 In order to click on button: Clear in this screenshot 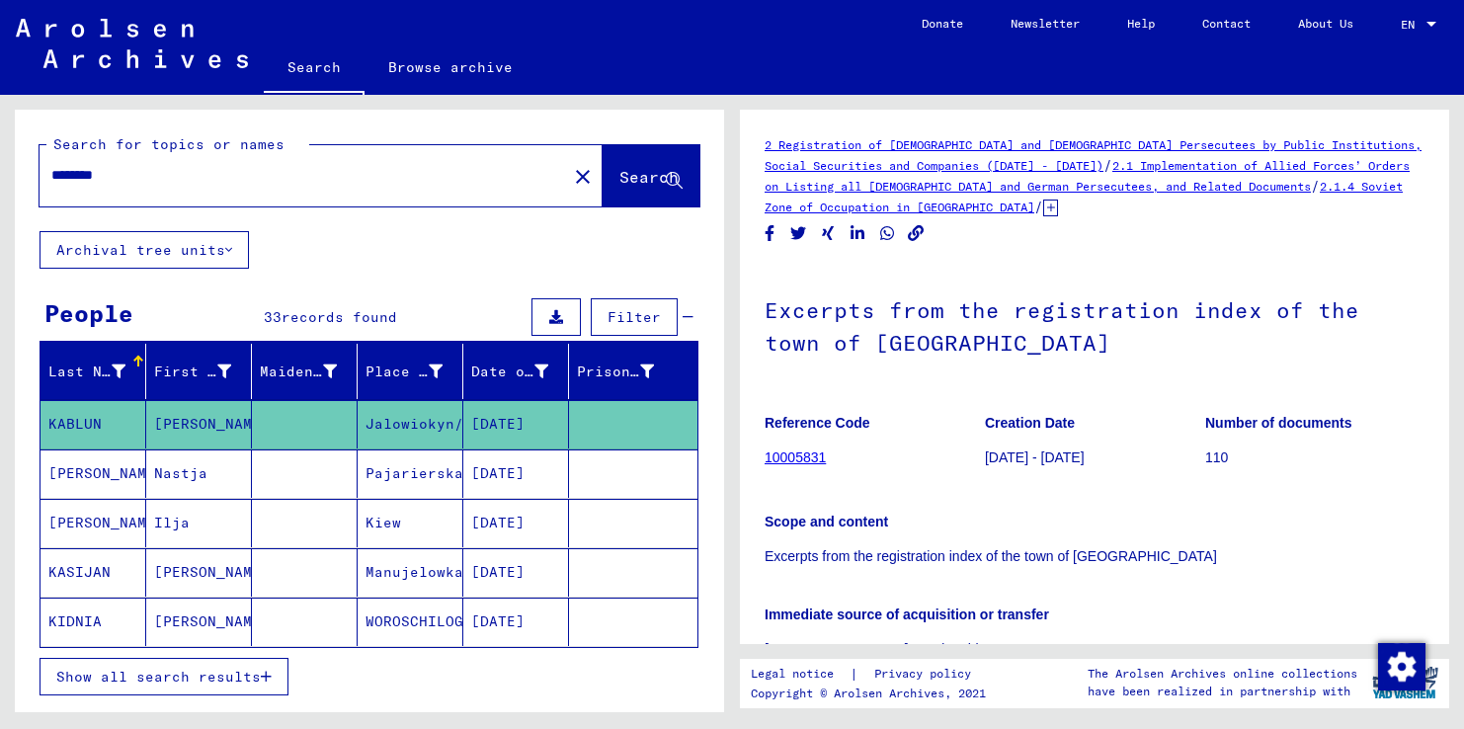, I will do `click(583, 176)`.